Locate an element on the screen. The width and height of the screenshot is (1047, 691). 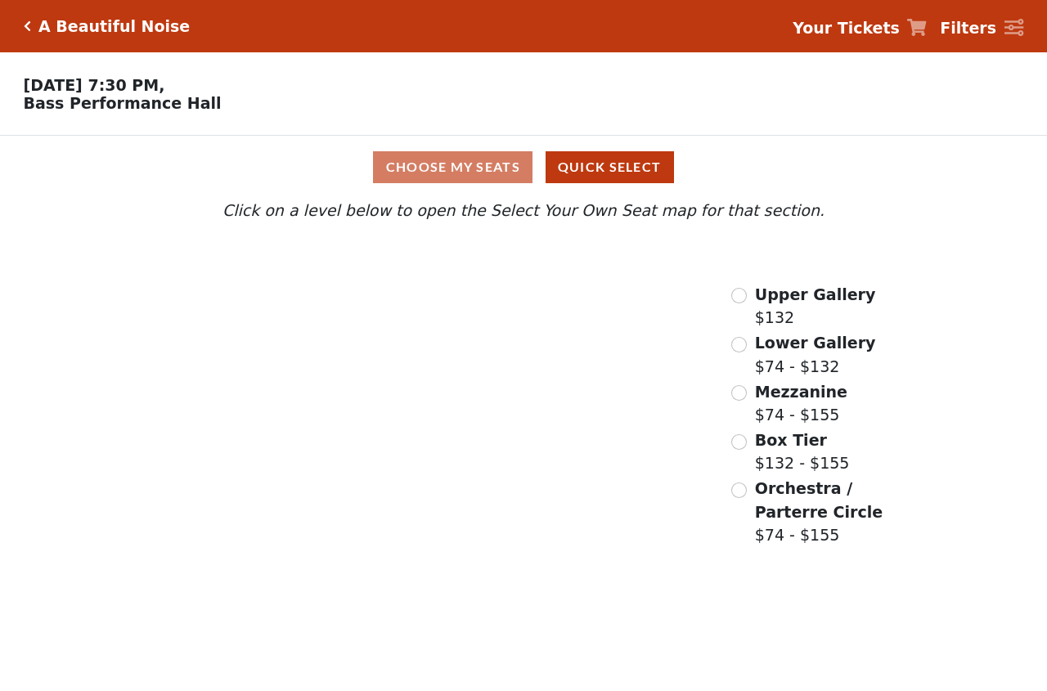
h5: A Beautiful Noise is located at coordinates (114, 26).